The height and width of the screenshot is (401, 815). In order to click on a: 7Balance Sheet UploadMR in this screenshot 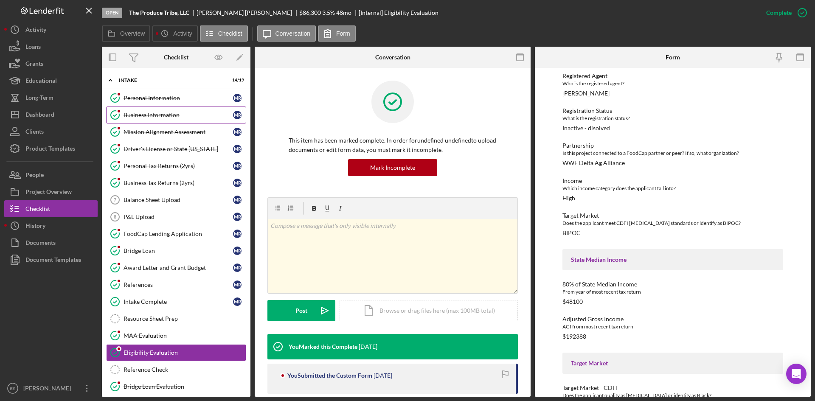, I will do `click(176, 200)`.